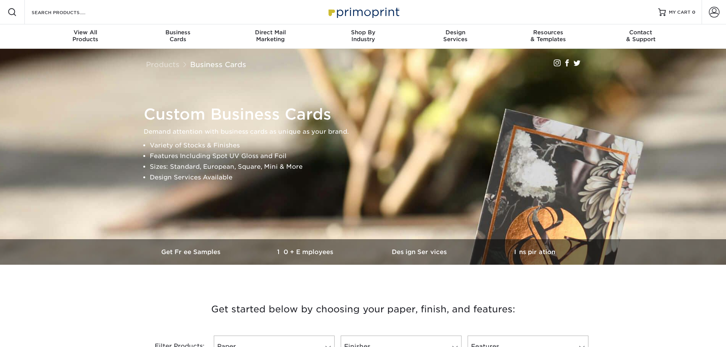  What do you see at coordinates (455, 32) in the screenshot?
I see `span: Design` at bounding box center [455, 32].